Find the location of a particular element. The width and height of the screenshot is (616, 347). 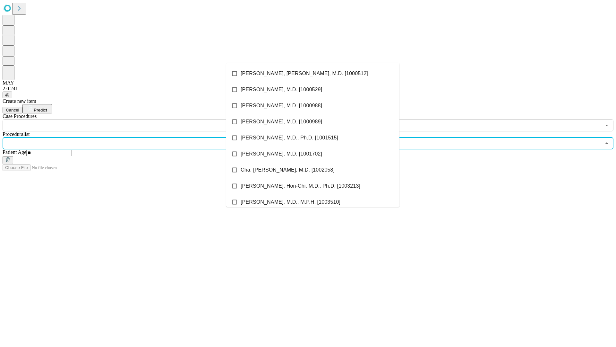

div: 2.0.241 is located at coordinates (308, 89).